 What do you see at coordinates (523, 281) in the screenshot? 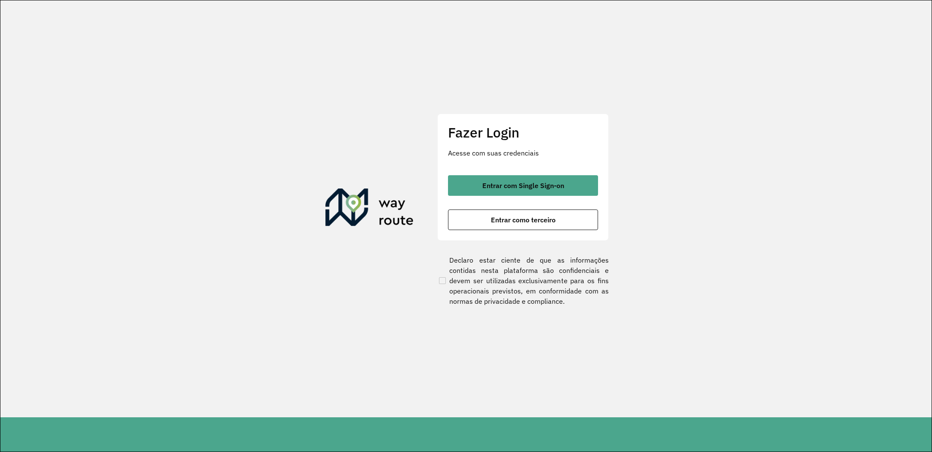
I see `label: Declaro estar ciente de que as informações contidas nesta plataforma são confidenciais e devem se...` at bounding box center [523, 281].